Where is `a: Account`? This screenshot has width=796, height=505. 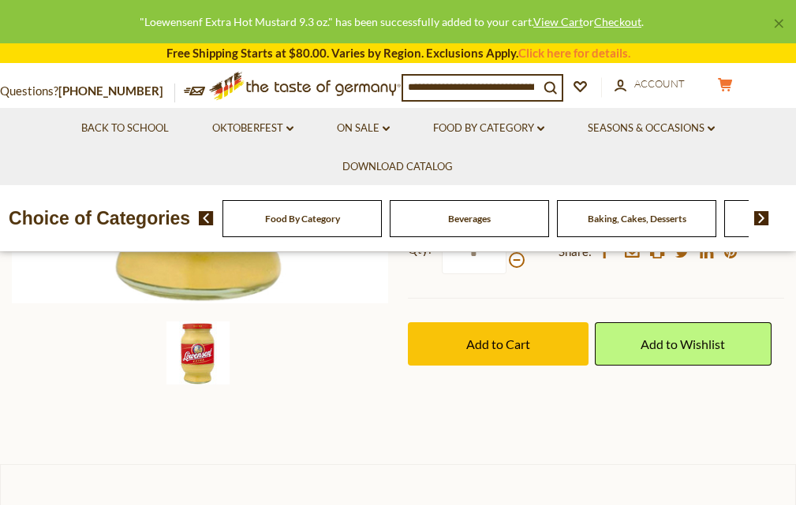
a: Account is located at coordinates (649, 84).